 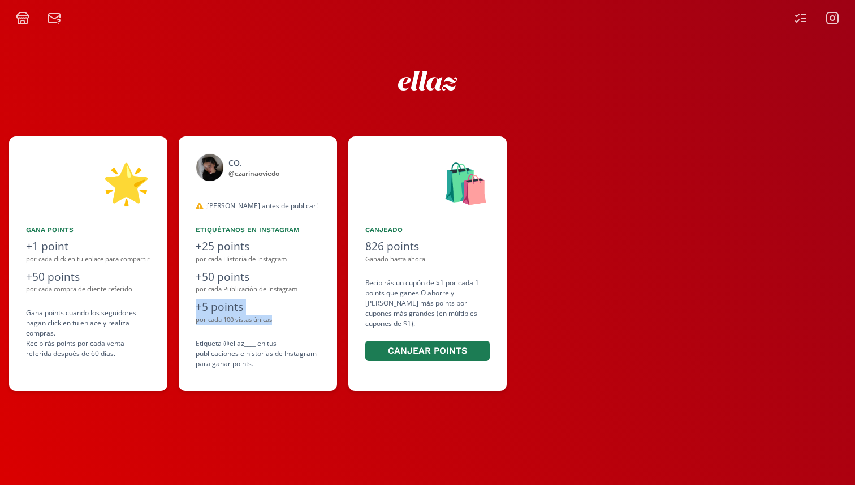 What do you see at coordinates (258, 259) in the screenshot?
I see `div: por cada Historia de Instagram` at bounding box center [258, 259].